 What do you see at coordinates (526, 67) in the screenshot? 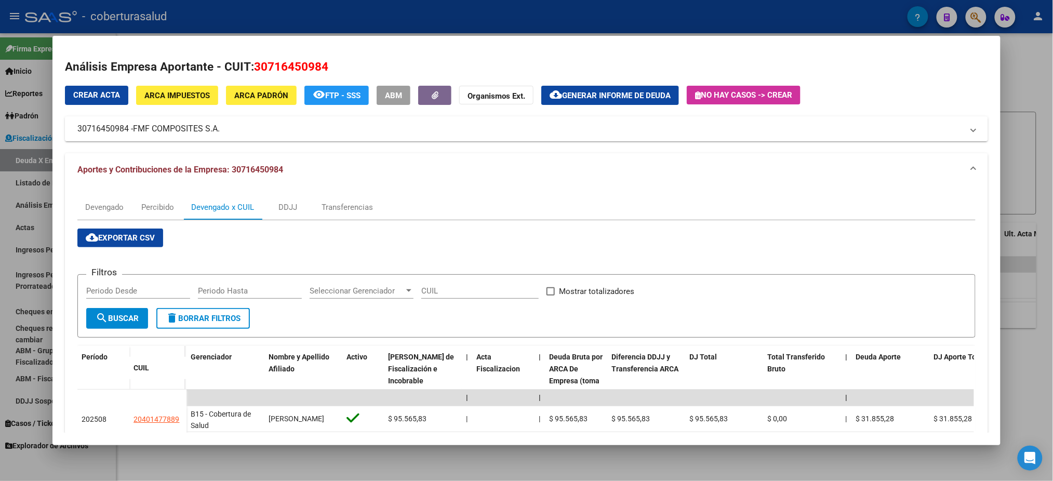
I see `h2: Análisis Empresa Aportante - CUIT:` at bounding box center [526, 67].